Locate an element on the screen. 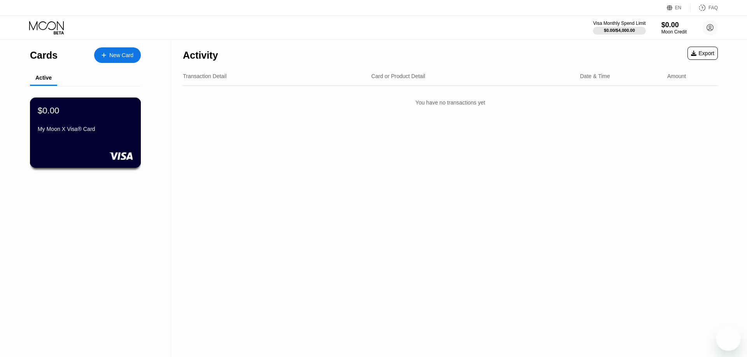  div: My Moon X Visa® Card is located at coordinates (85, 129).